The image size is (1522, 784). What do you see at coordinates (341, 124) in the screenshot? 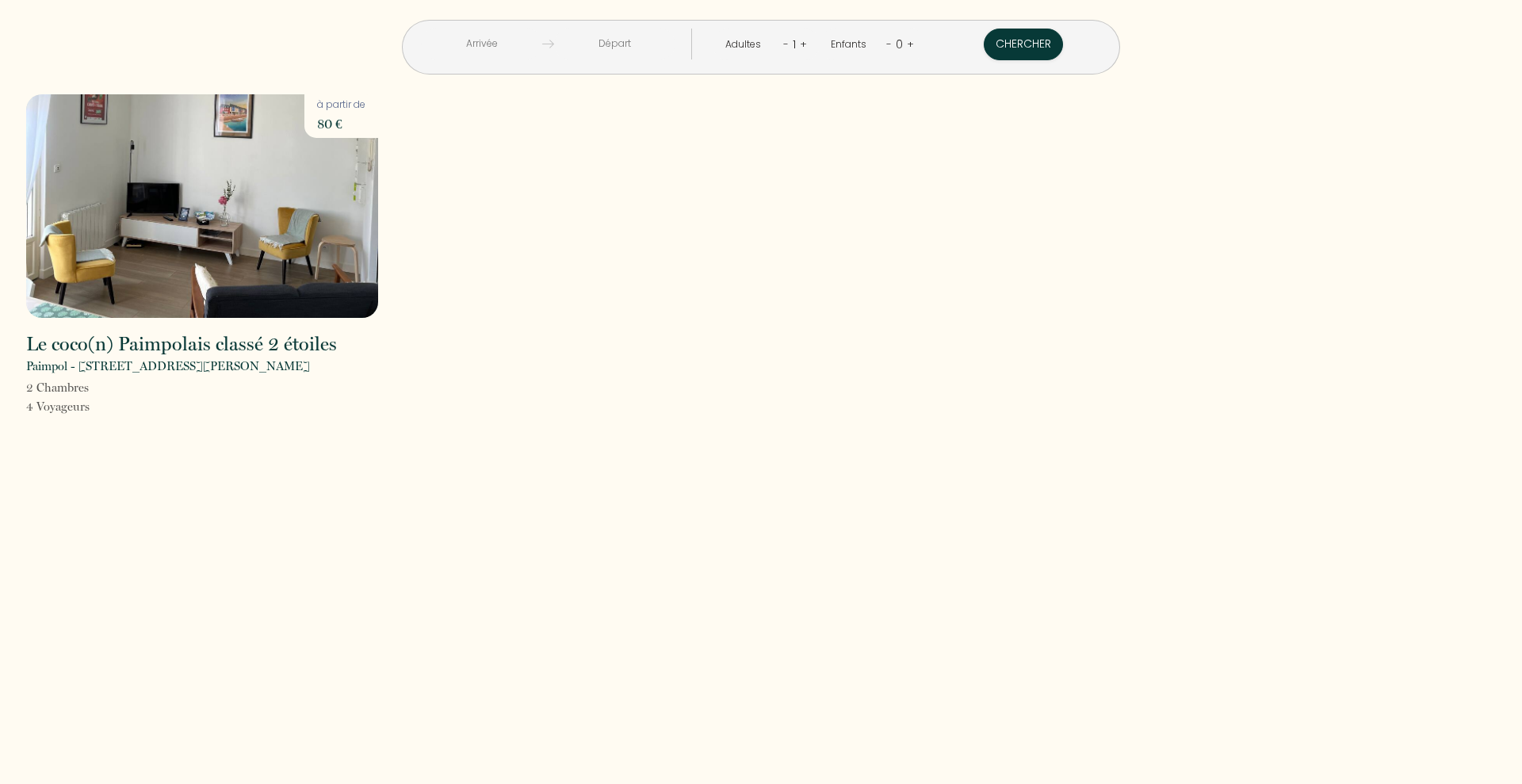
I see `p: 80 €` at bounding box center [341, 124].